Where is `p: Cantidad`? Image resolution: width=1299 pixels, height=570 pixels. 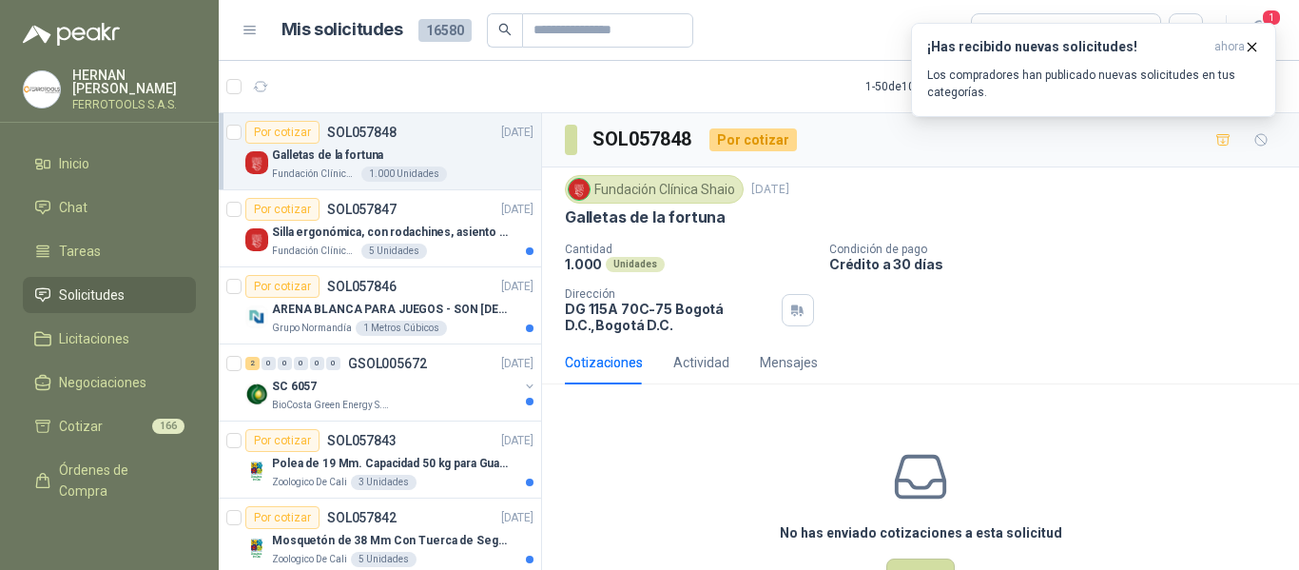 p: Cantidad is located at coordinates (689, 249).